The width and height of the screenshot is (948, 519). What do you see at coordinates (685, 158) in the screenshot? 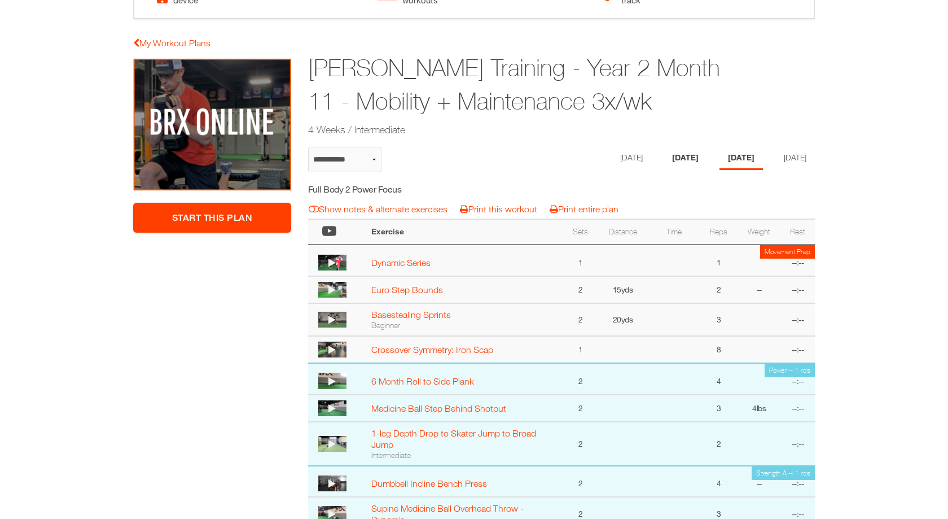
I see `li: Day 2` at bounding box center [685, 158].